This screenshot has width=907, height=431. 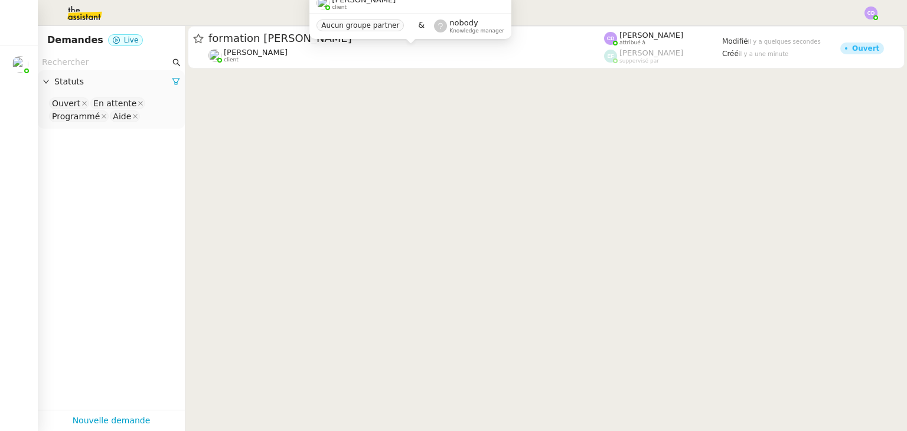 What do you see at coordinates (730, 54) in the screenshot?
I see `span: Créé` at bounding box center [730, 54].